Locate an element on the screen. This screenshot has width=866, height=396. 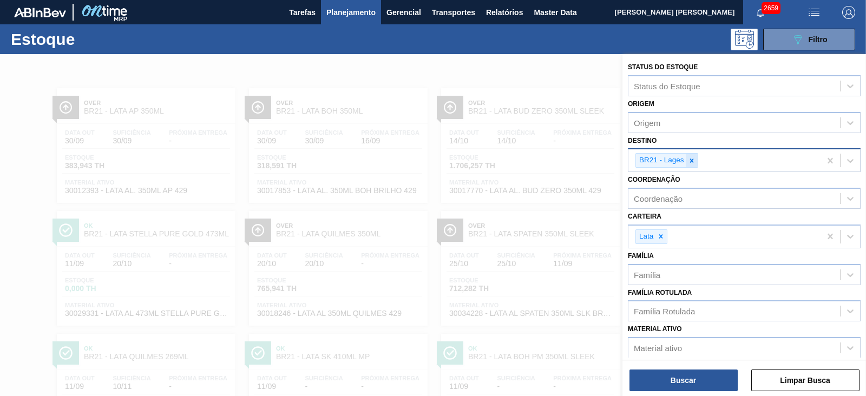
label: Carteira is located at coordinates (645, 217).